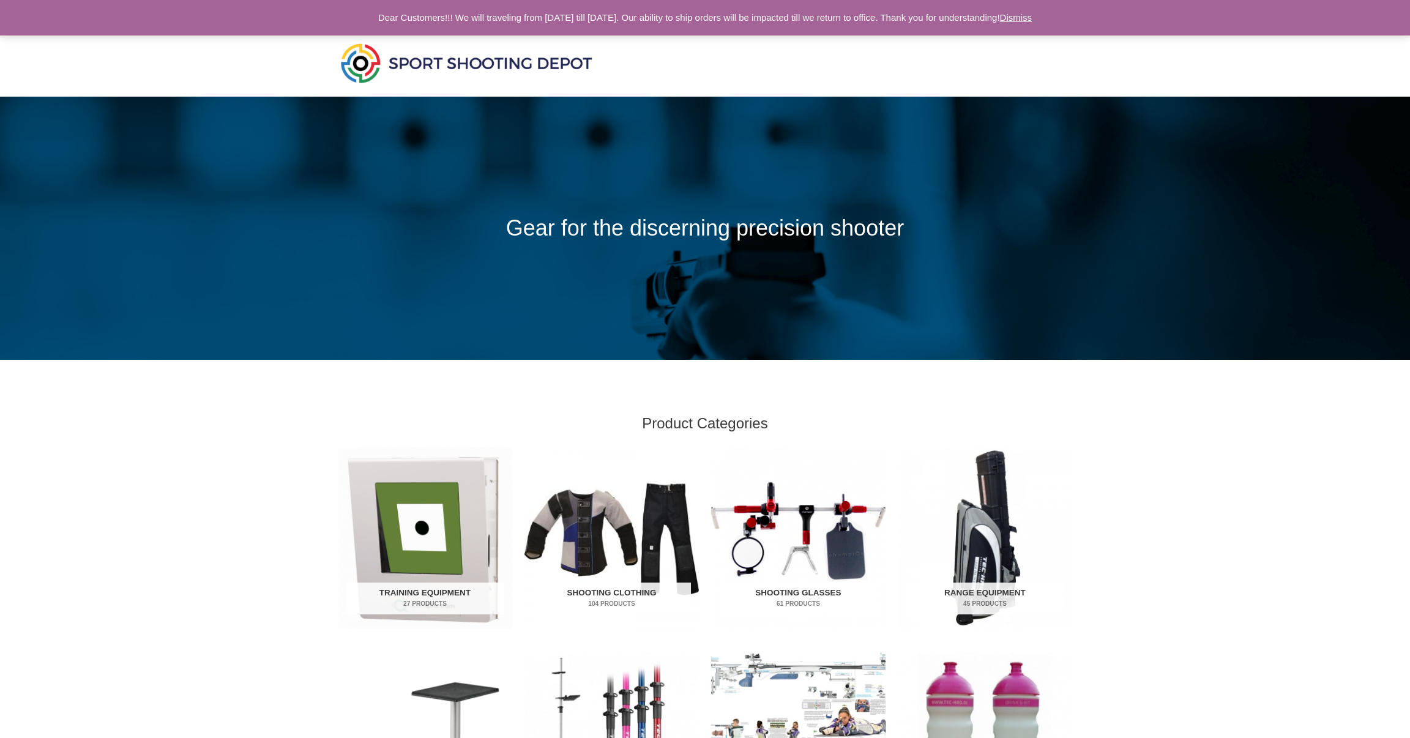 The width and height of the screenshot is (1410, 738). What do you see at coordinates (985, 538) in the screenshot?
I see `a: Visit product category Range Equipment` at bounding box center [985, 538].